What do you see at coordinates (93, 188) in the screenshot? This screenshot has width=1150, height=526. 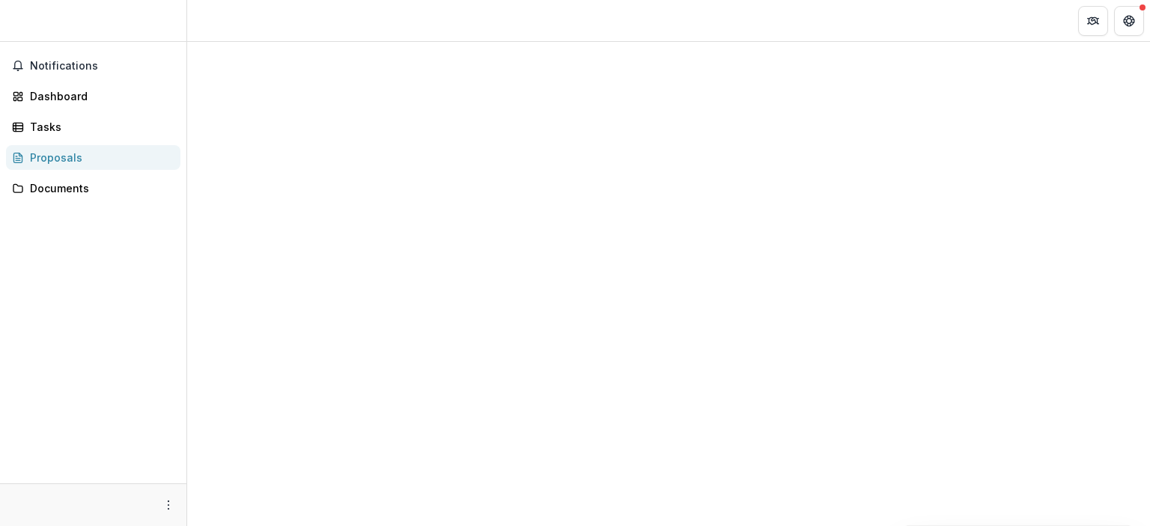 I see `a: Documents` at bounding box center [93, 188].